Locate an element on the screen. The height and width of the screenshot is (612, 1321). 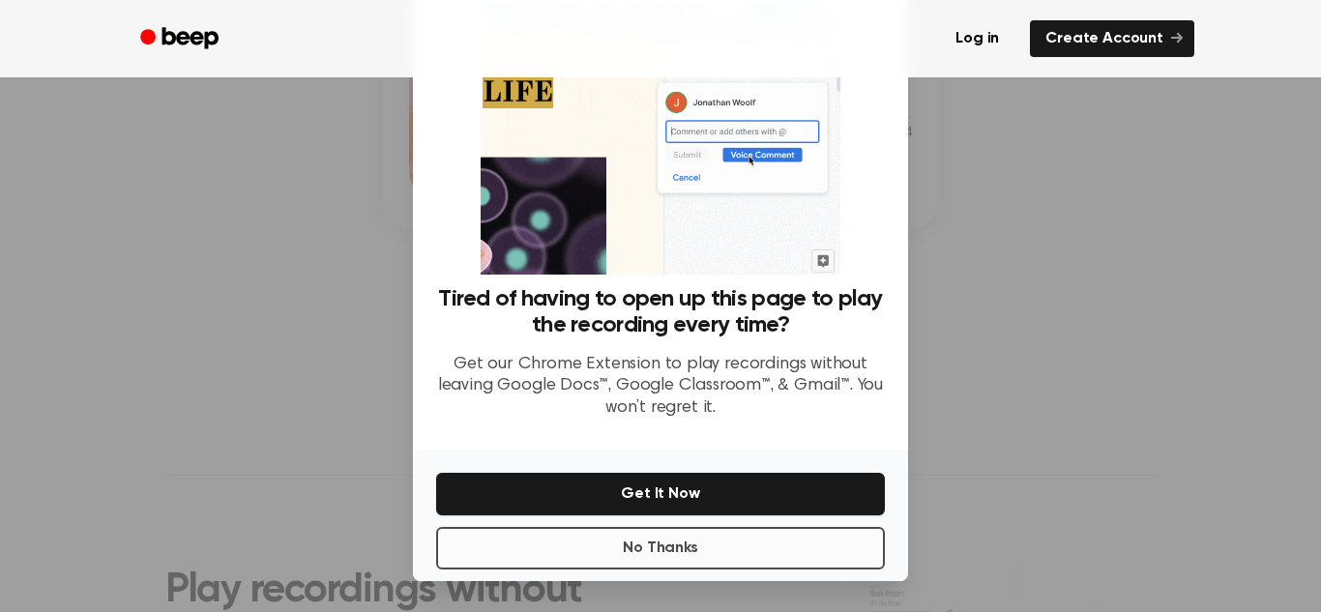
p: Get our Chrome Extension to play recordings without leaving Google Docs™, Google Classroom™, & Gm... is located at coordinates (661, 387).